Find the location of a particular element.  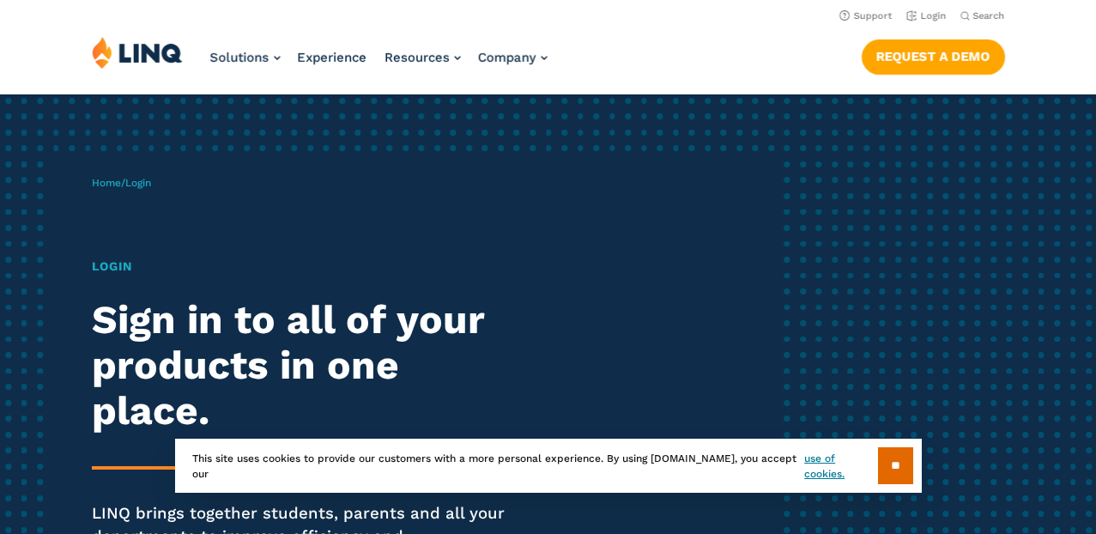

a: Home is located at coordinates (106, 183).